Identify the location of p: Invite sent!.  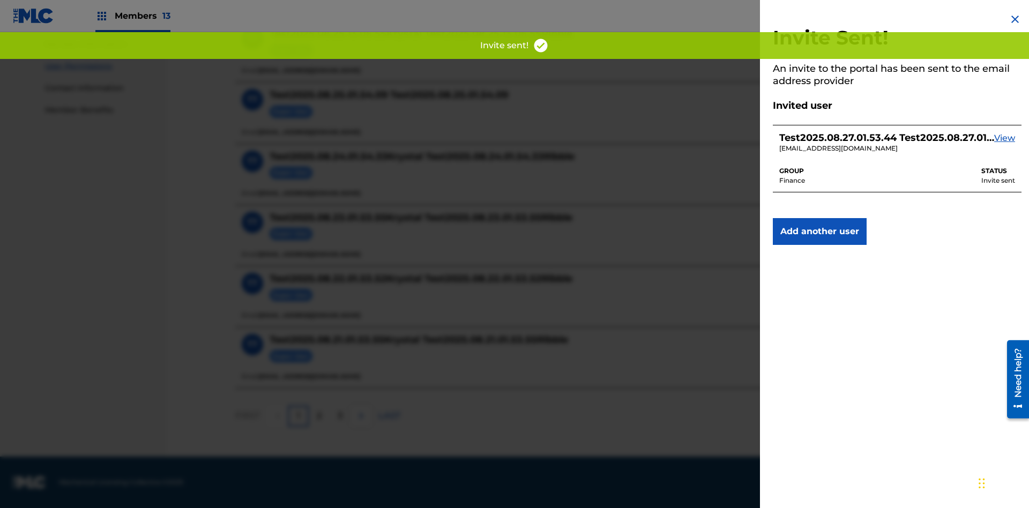
(504, 46).